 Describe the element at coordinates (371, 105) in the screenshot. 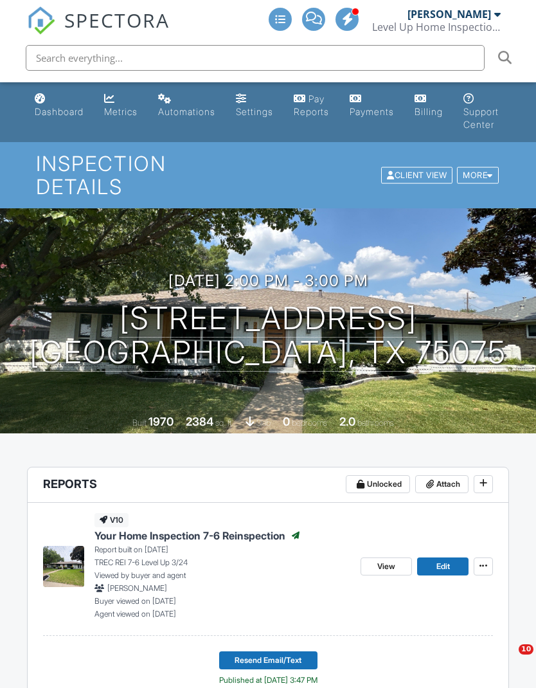

I see `a: Payments` at that location.